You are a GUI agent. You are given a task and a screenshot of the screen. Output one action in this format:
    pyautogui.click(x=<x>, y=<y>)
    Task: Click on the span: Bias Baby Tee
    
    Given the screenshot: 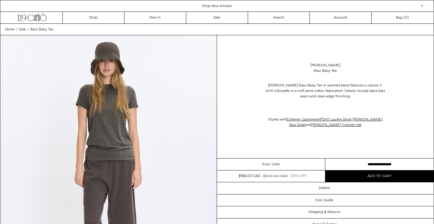 What is the action you would take?
    pyautogui.click(x=42, y=30)
    